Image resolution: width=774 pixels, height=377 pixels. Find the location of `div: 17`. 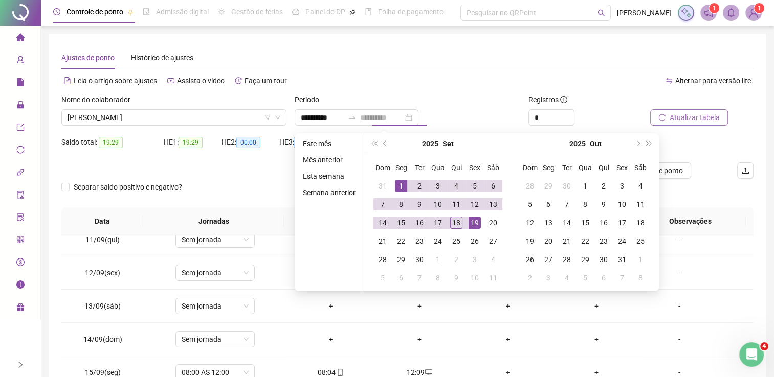

div: 17 is located at coordinates (622, 223).